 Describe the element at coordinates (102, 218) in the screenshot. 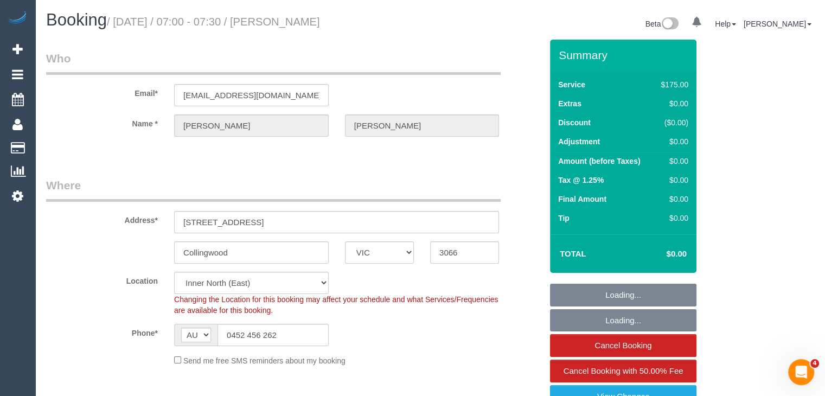

I see `label: Address*` at that location.